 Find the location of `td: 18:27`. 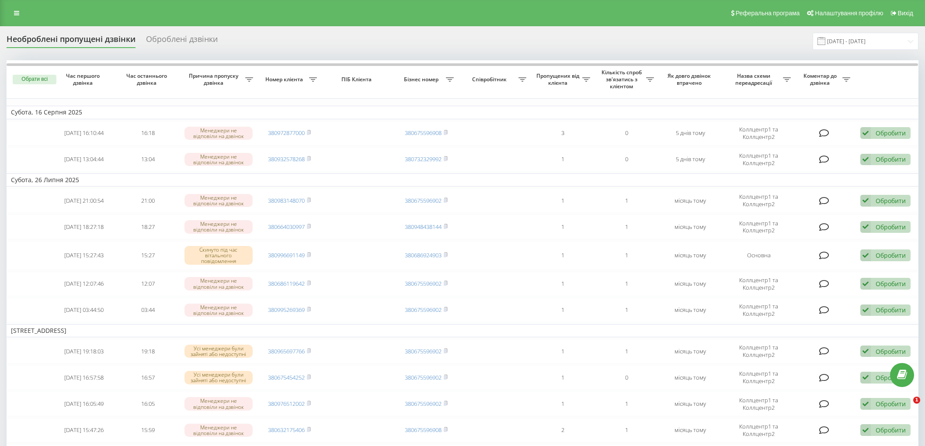

td: 18:27 is located at coordinates (148, 227).